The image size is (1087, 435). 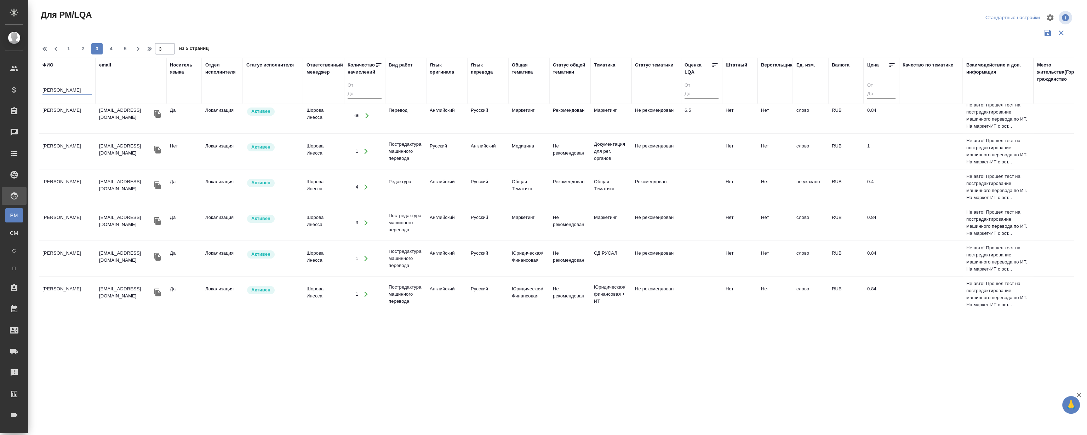 I want to click on span: 1, so click(x=69, y=49).